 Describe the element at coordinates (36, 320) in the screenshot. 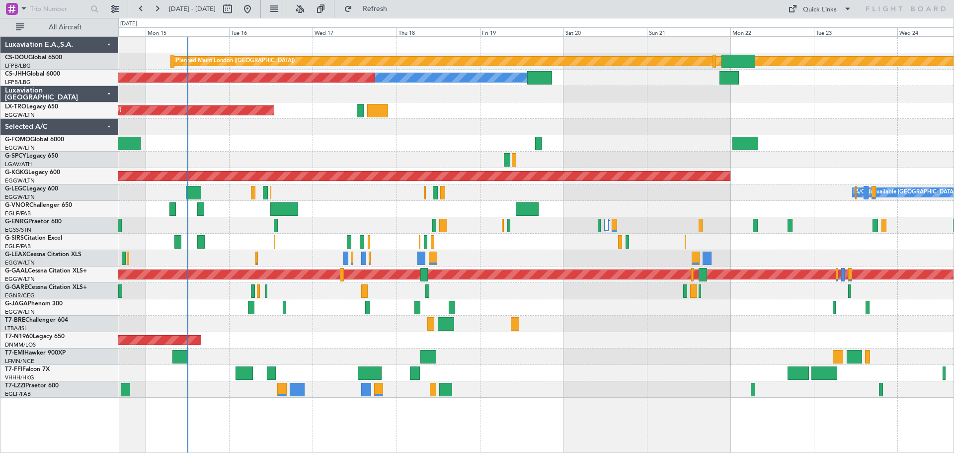

I see `a: T7-BREChallenger 604` at that location.